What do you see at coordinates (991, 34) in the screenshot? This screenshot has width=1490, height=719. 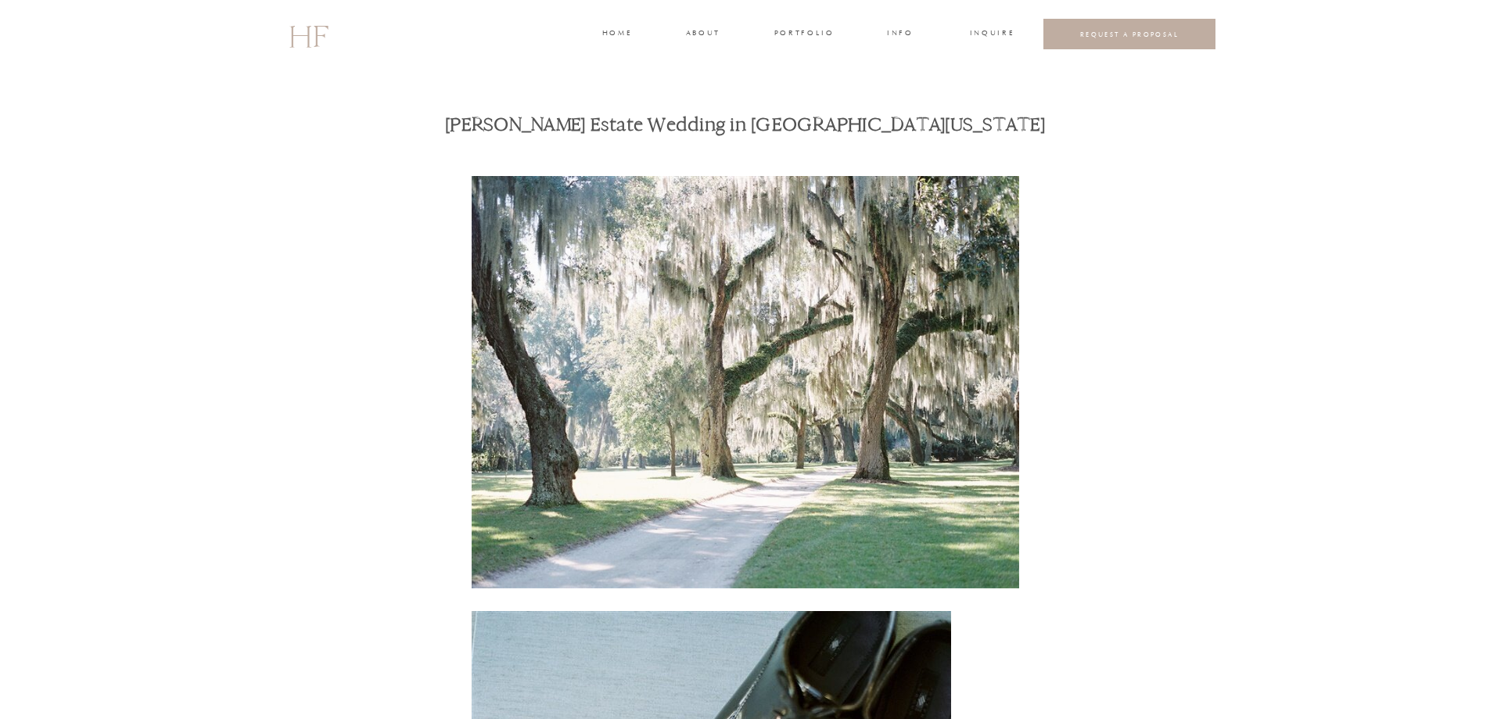 I see `a: INQUIRE` at bounding box center [991, 34].